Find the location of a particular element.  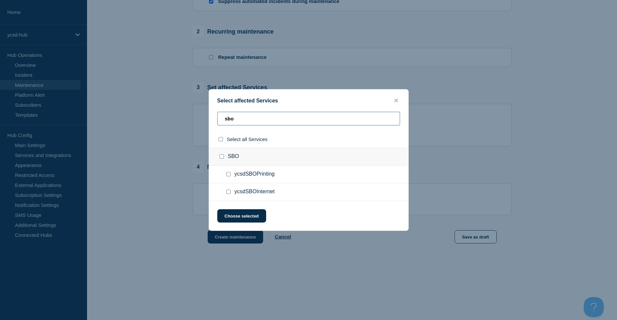

input: Search is located at coordinates (309, 118).